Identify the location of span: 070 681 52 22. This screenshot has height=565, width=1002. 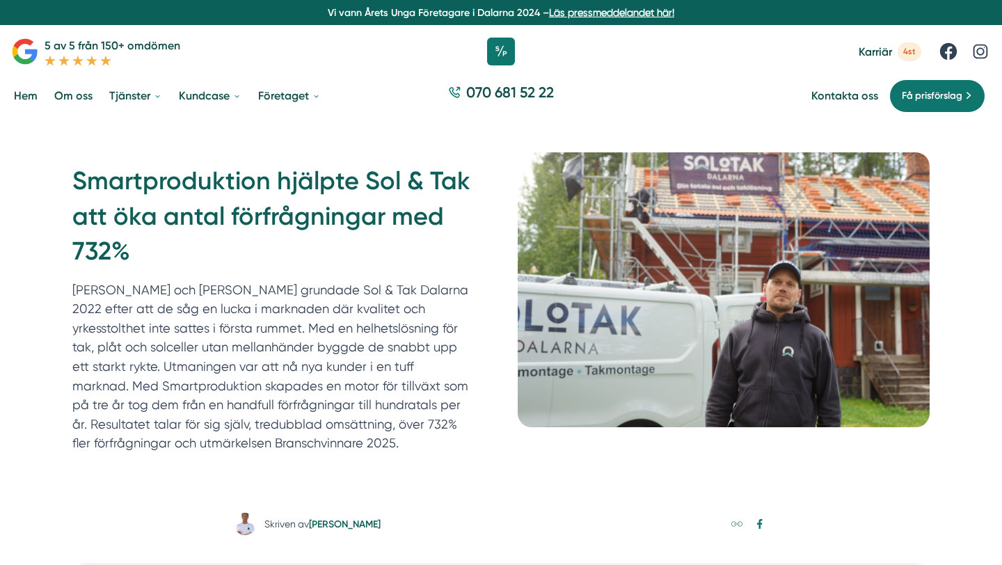
(510, 92).